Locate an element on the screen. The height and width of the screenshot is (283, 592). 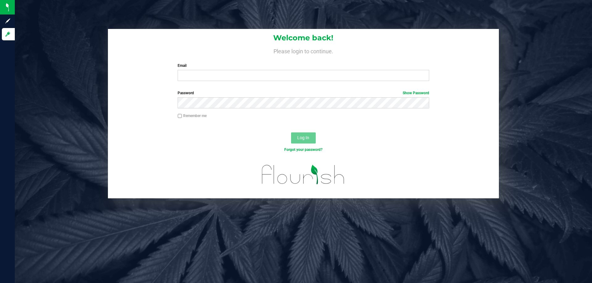
span: Password is located at coordinates (186, 93).